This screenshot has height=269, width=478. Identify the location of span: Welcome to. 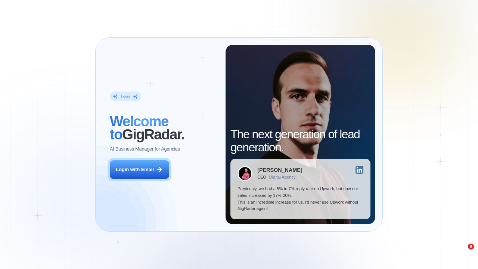
(139, 127).